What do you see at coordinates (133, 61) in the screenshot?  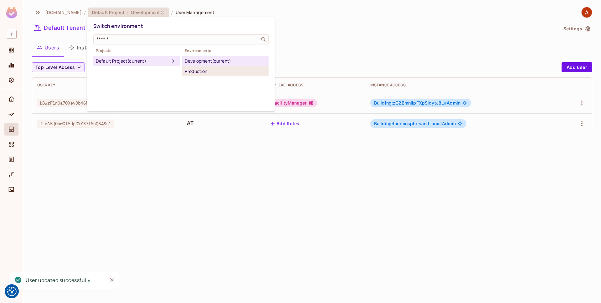 I see `div: Default Project (current)` at bounding box center [133, 61].